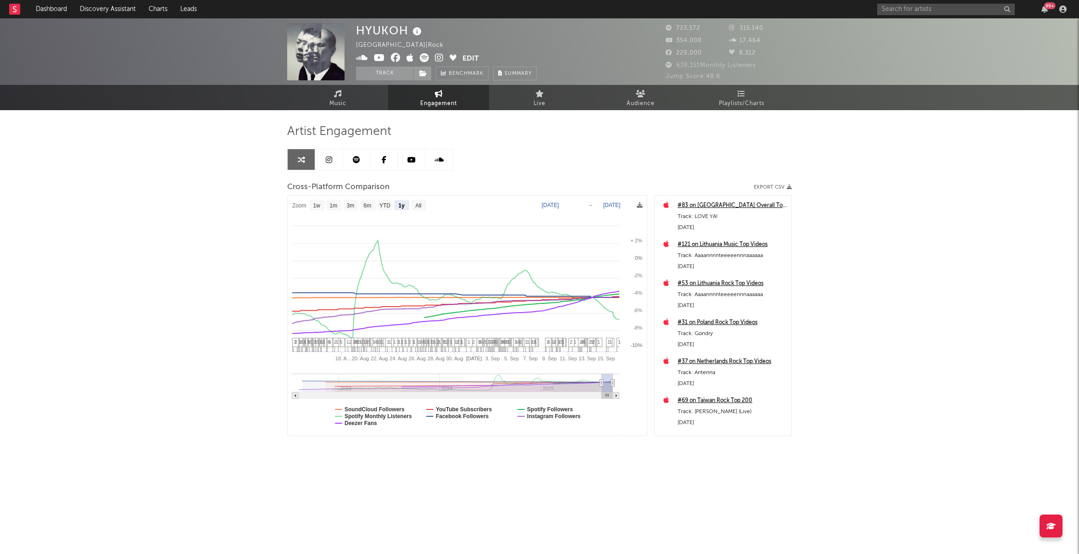 This screenshot has width=1079, height=554. I want to click on text: 15. Sep, so click(607, 358).